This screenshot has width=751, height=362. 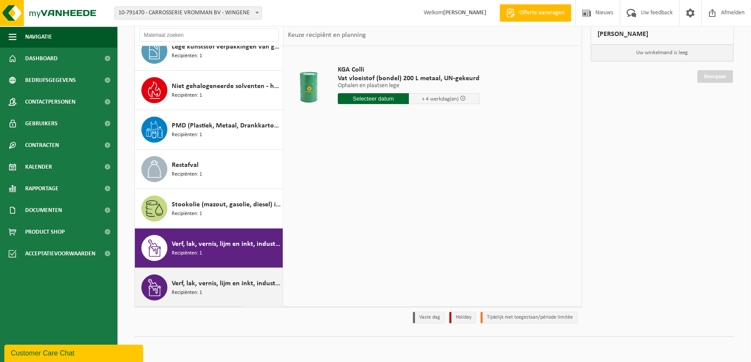 I want to click on span: Verf, lak, vernis, lijm en inkt, industrieel in kleinverpakking, so click(x=226, y=284).